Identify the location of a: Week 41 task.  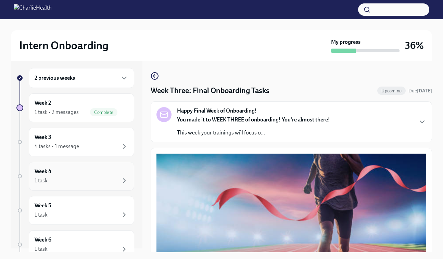
(75, 176).